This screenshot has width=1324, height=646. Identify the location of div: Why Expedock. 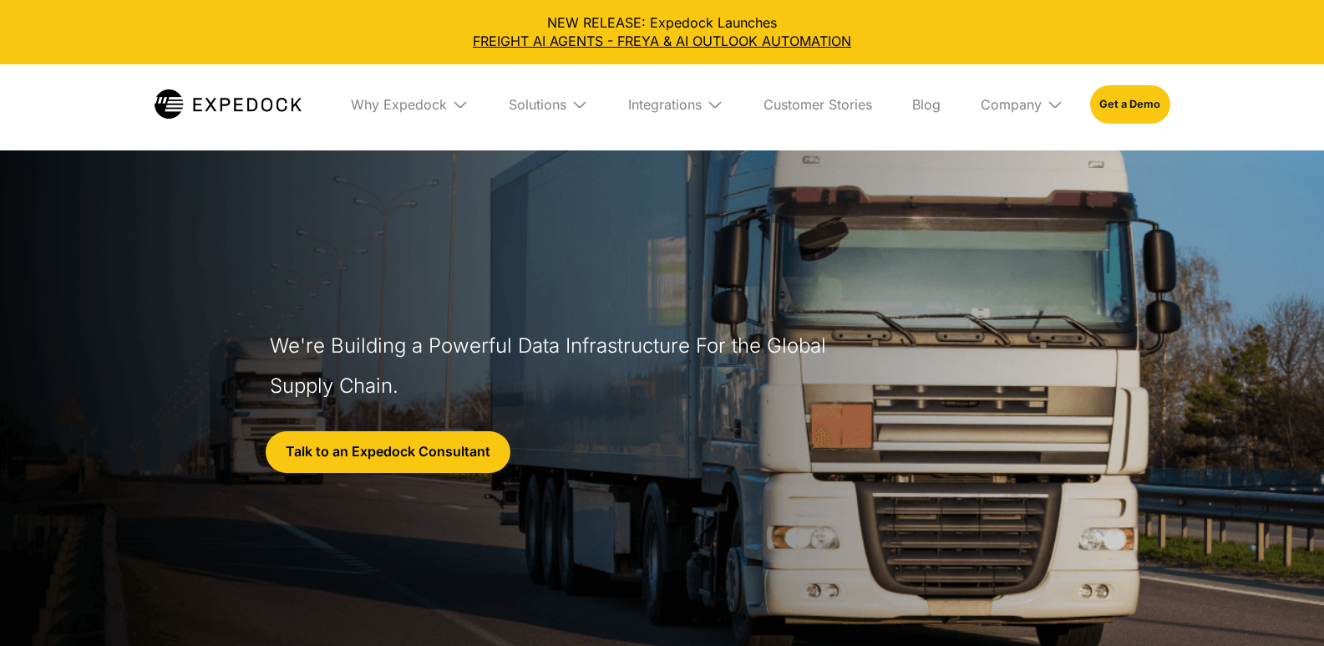
(399, 104).